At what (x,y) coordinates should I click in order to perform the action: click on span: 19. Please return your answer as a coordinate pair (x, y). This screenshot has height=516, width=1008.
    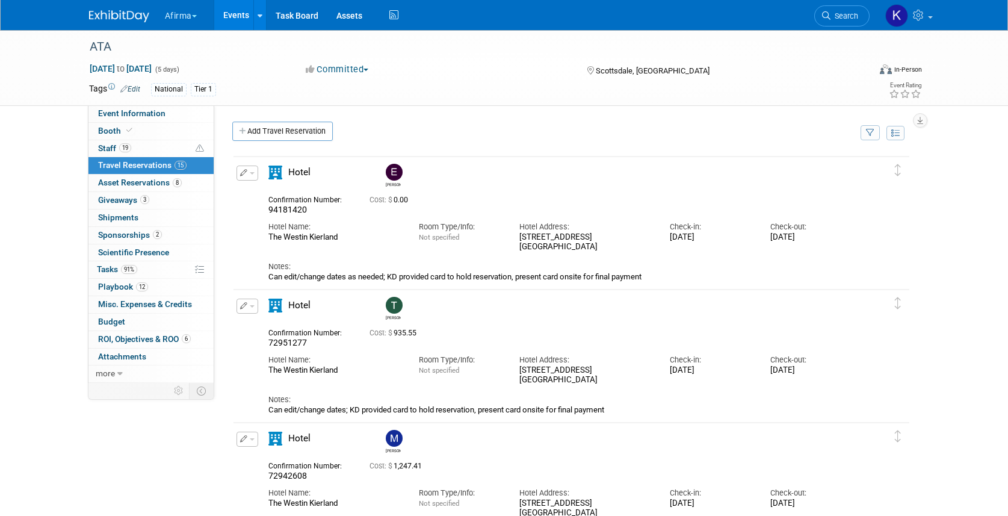
    Looking at the image, I should click on (125, 147).